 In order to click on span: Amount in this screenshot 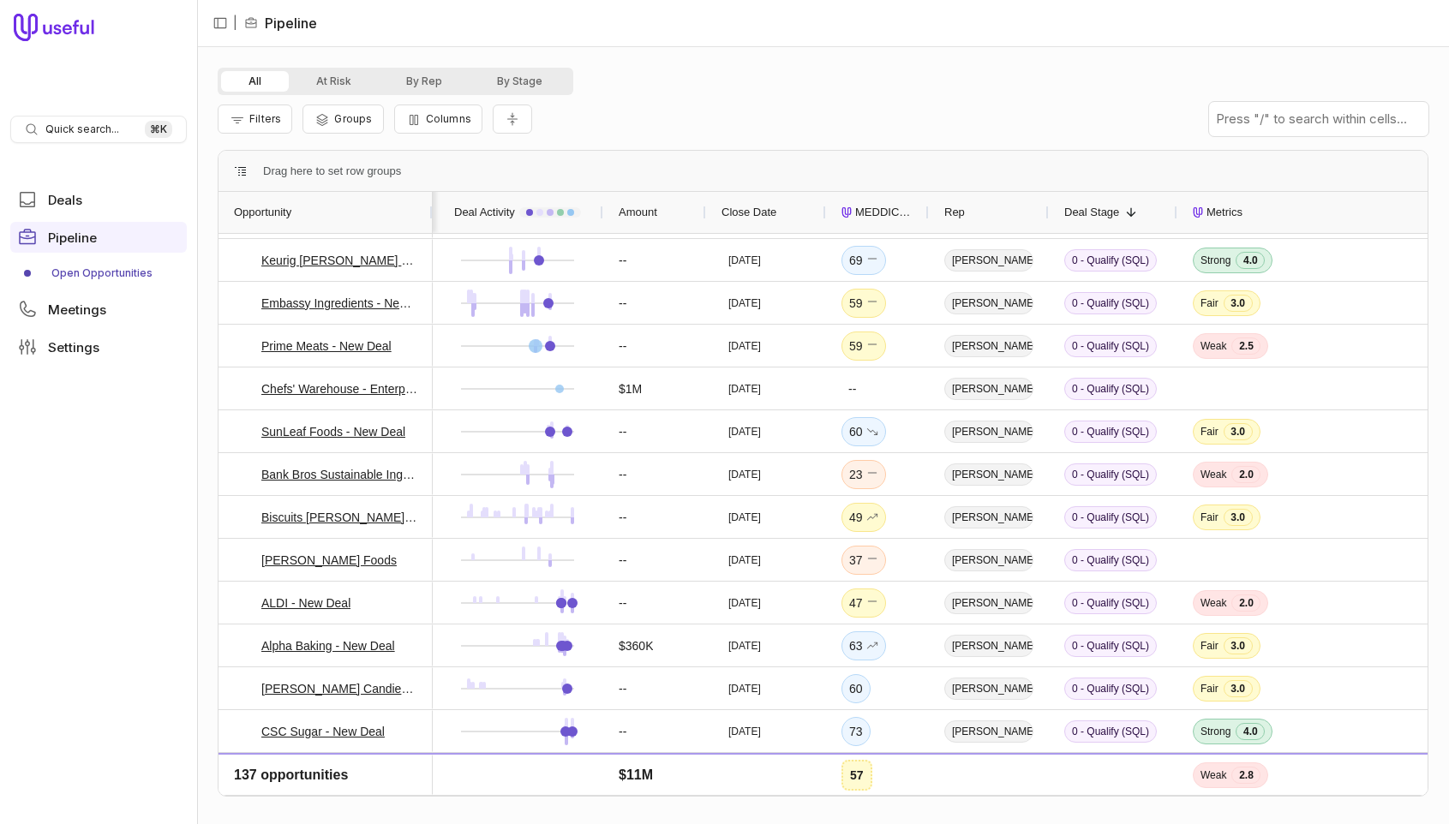, I will do `click(638, 213)`.